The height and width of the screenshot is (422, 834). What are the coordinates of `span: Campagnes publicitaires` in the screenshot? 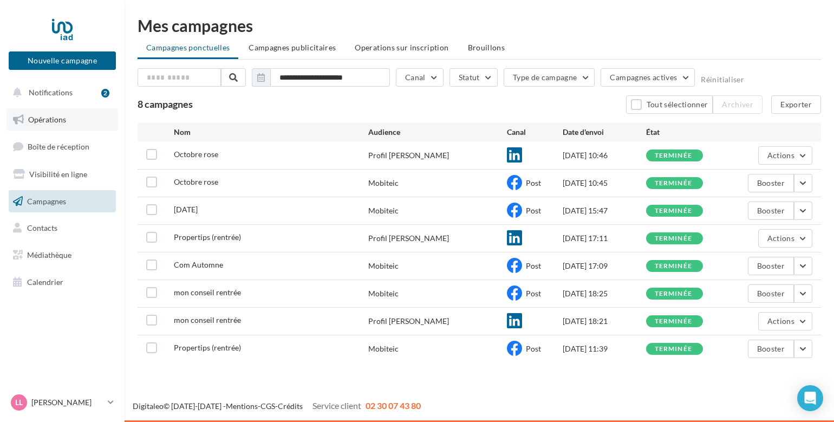 It's located at (292, 47).